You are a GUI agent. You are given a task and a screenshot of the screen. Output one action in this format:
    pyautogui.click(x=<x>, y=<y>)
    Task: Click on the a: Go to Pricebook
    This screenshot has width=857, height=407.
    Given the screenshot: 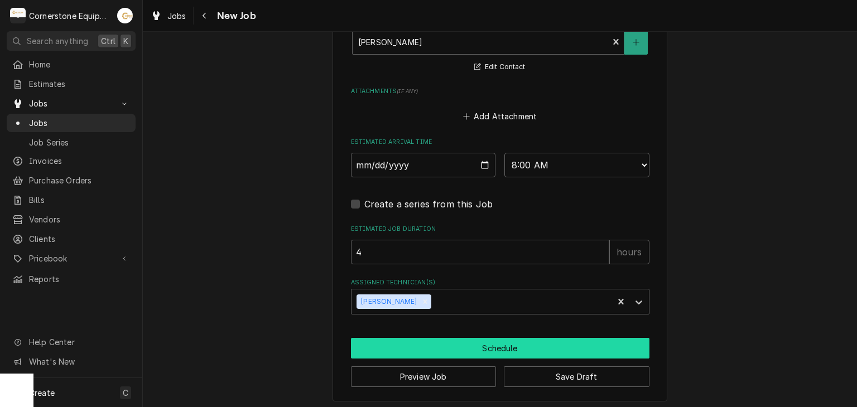 What is the action you would take?
    pyautogui.click(x=71, y=258)
    